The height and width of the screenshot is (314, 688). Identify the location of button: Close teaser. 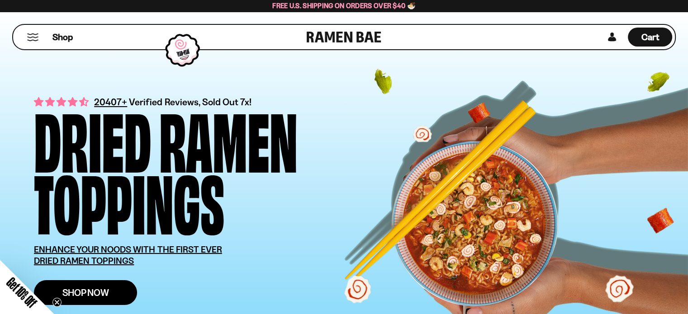
(57, 302).